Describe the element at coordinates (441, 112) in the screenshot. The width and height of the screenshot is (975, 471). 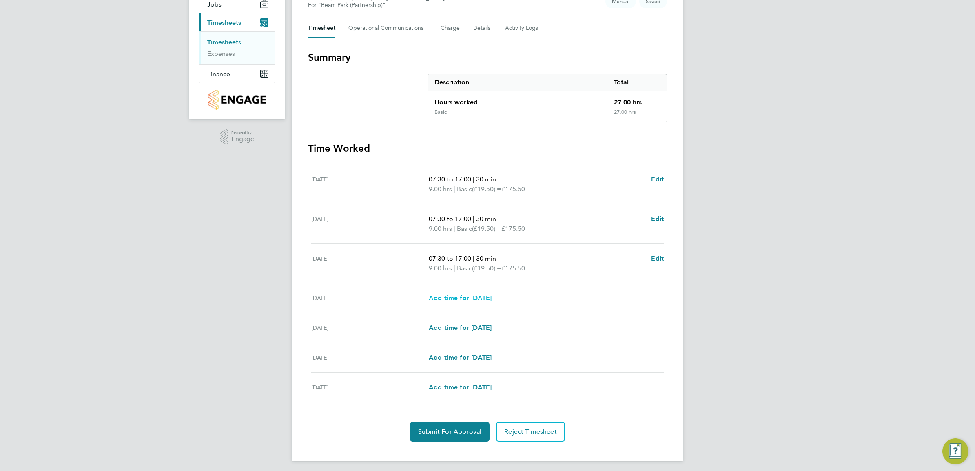
I see `div: Basic` at that location.